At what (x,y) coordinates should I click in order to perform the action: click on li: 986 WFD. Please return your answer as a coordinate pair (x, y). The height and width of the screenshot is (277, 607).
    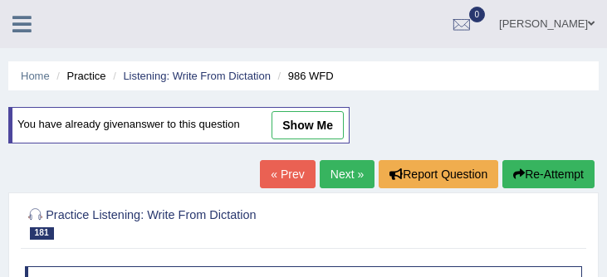
    Looking at the image, I should click on (304, 76).